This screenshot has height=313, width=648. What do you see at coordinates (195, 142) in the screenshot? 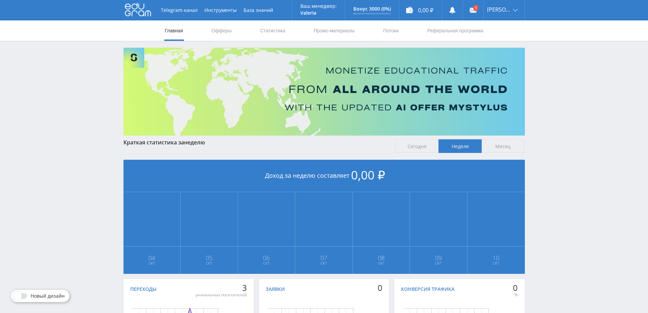
I see `span: неделю` at bounding box center [195, 142].